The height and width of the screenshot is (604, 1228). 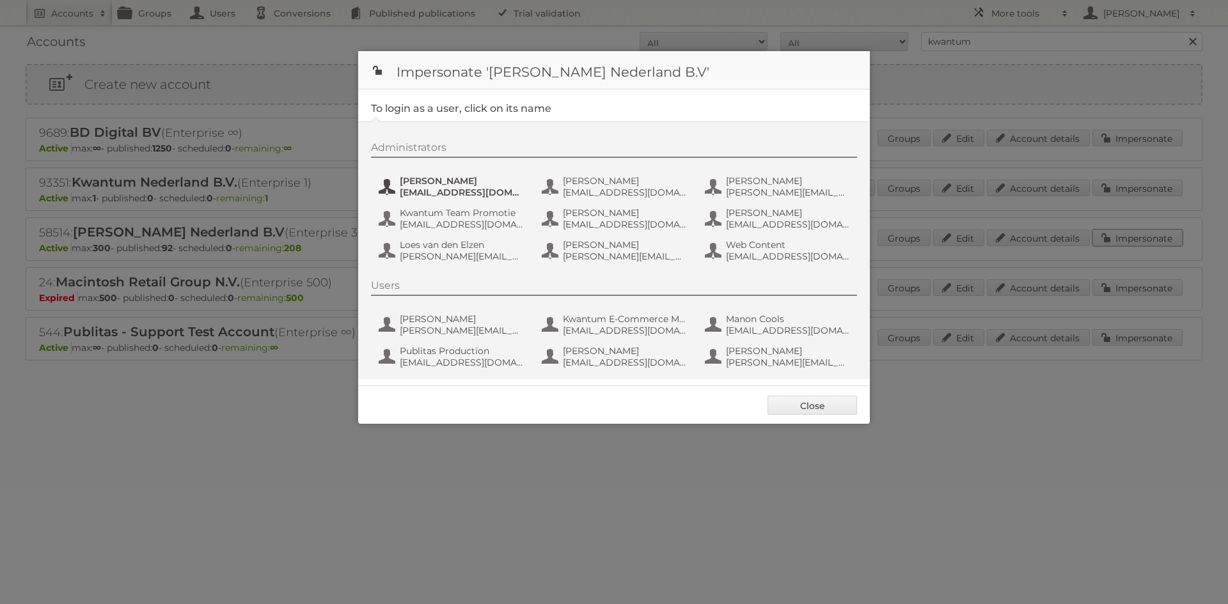 What do you see at coordinates (462, 245) in the screenshot?
I see `span: Loes van den Elzen` at bounding box center [462, 245].